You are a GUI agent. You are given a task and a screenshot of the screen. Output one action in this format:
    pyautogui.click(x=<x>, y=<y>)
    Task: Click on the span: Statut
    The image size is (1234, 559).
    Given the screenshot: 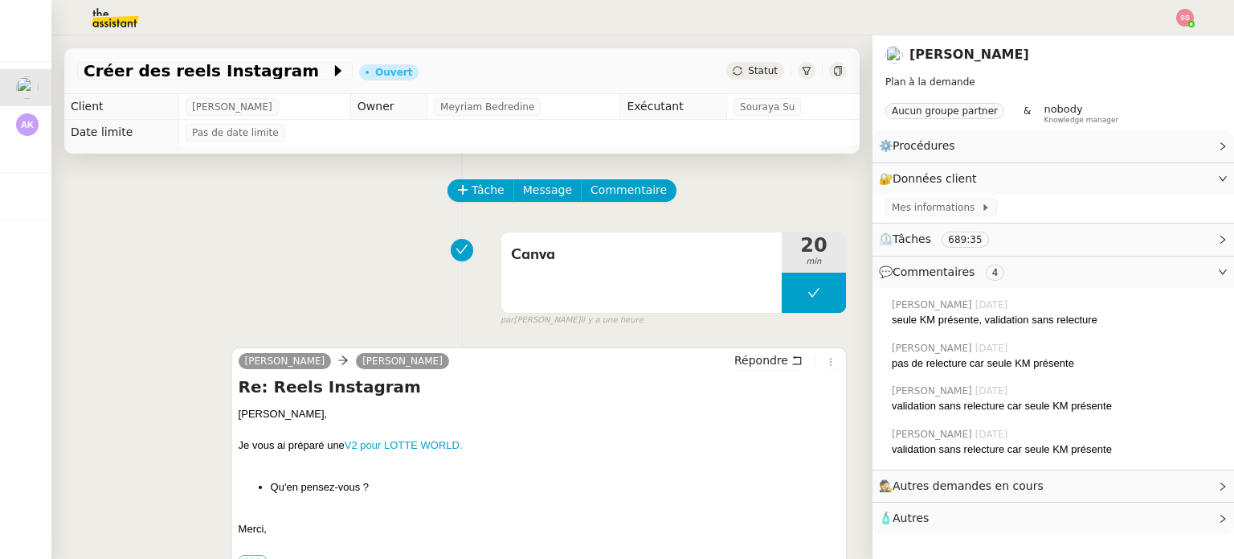 What is the action you would take?
    pyautogui.click(x=763, y=71)
    